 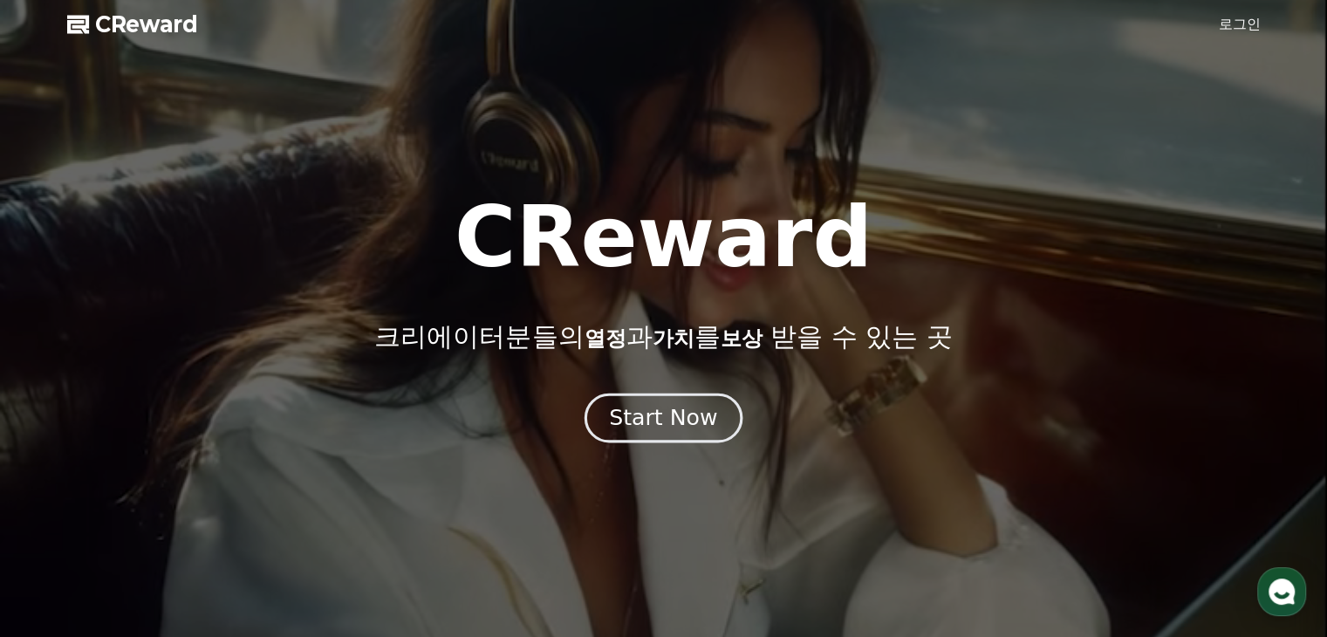 I want to click on span: 보상, so click(x=741, y=339).